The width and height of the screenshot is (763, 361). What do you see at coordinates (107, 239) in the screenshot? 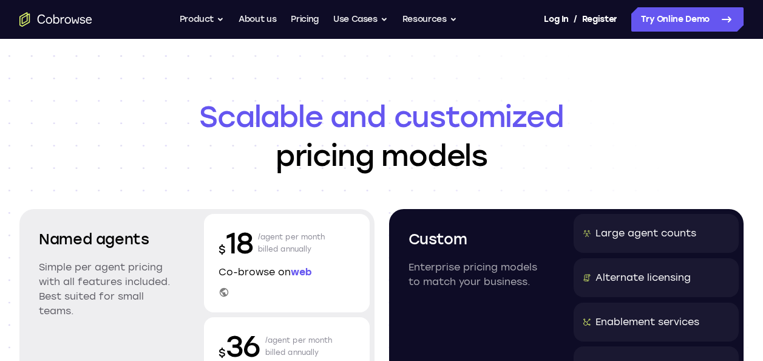
I see `h2: Named agents` at bounding box center [107, 239].